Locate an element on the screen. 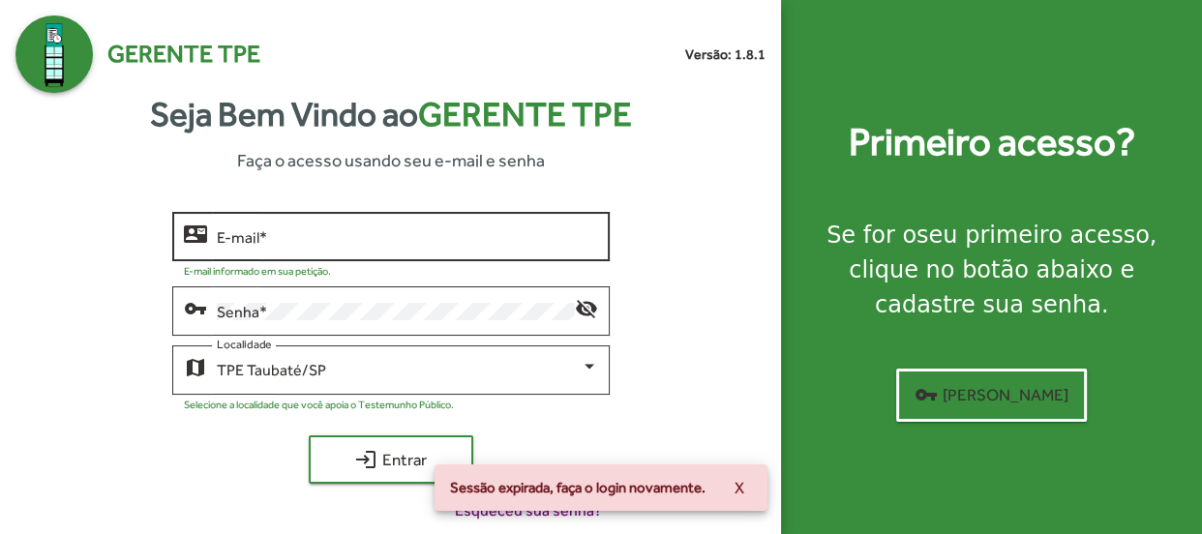 This screenshot has height=534, width=1202. strong: Primeiro acesso? is located at coordinates (992, 142).